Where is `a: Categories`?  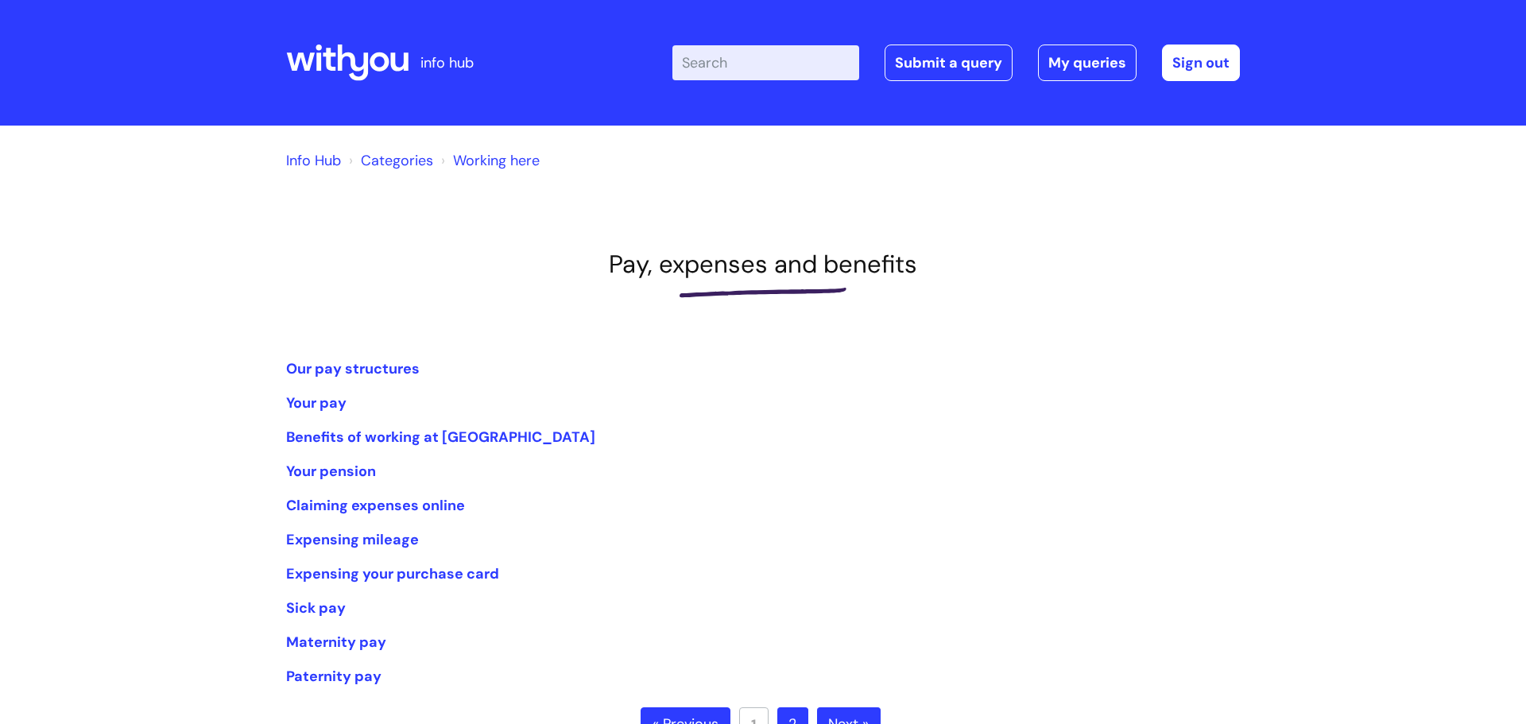 a: Categories is located at coordinates (397, 161).